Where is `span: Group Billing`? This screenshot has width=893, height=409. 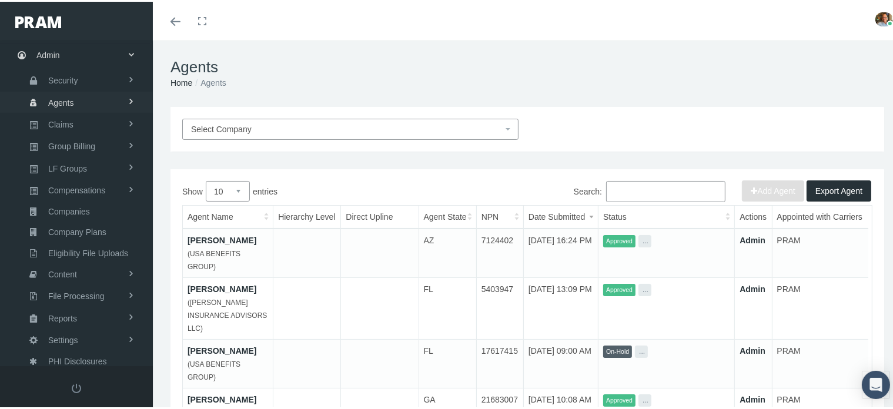 span: Group Billing is located at coordinates (72, 145).